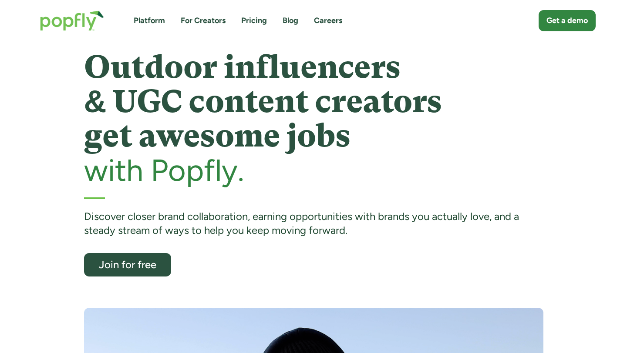 The image size is (627, 353). What do you see at coordinates (254, 20) in the screenshot?
I see `a: Pricing` at bounding box center [254, 20].